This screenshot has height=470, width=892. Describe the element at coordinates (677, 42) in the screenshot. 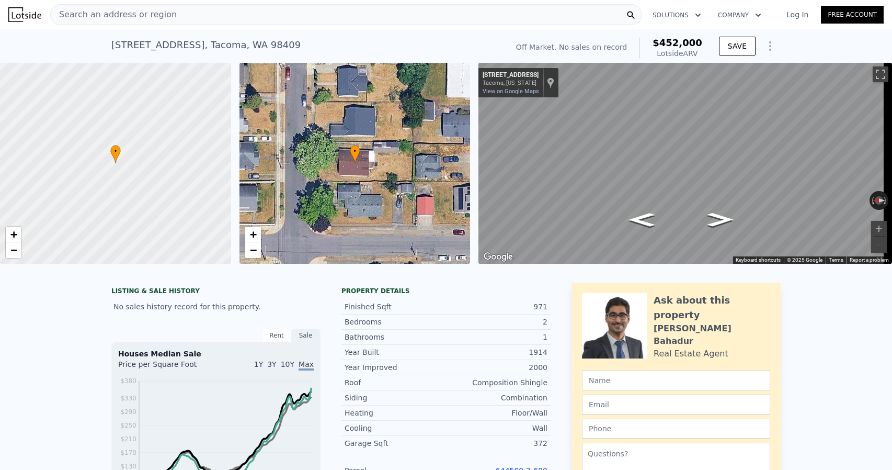

I see `span: $452,000` at that location.